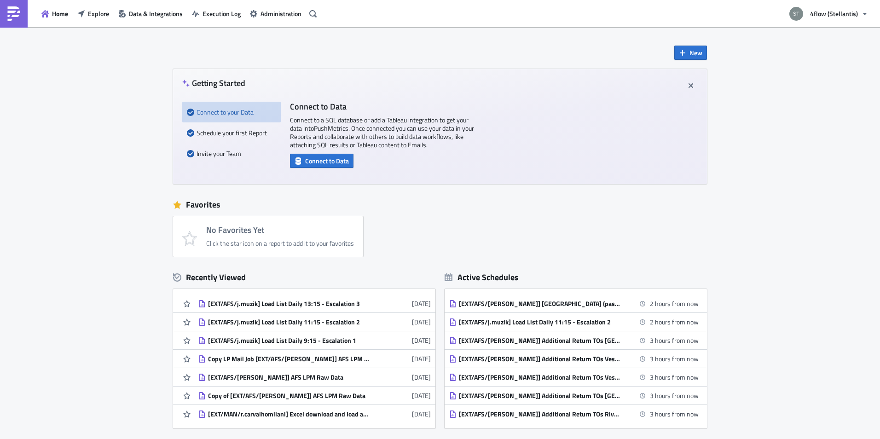 Image resolution: width=880 pixels, height=439 pixels. Describe the element at coordinates (93, 13) in the screenshot. I see `a: Explore` at that location.